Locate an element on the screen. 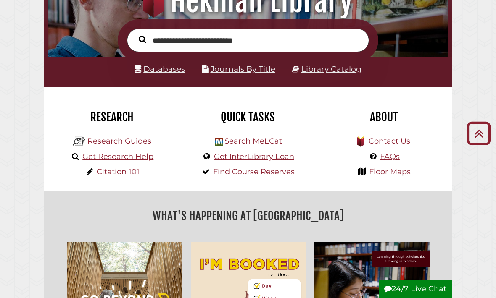 The image size is (496, 298). a: Databases is located at coordinates (160, 69).